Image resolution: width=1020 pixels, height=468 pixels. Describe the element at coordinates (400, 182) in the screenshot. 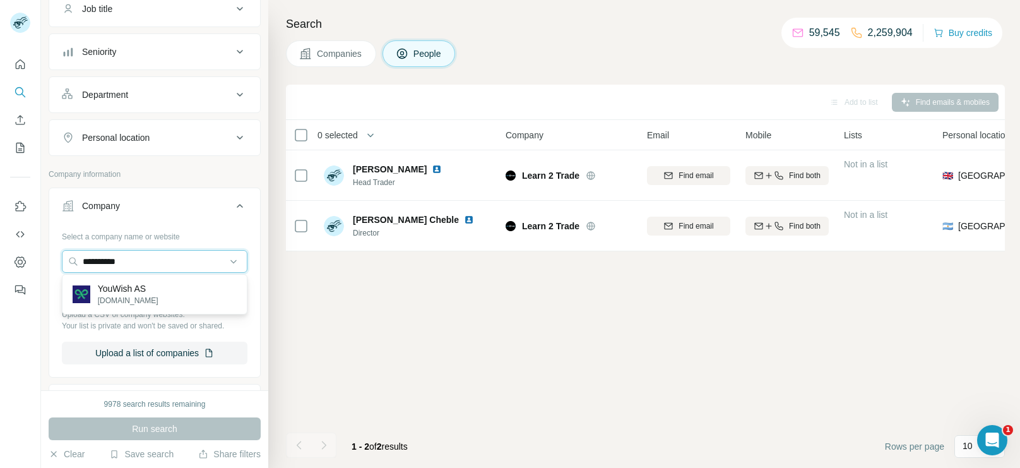

I see `span: Head Trader` at that location.